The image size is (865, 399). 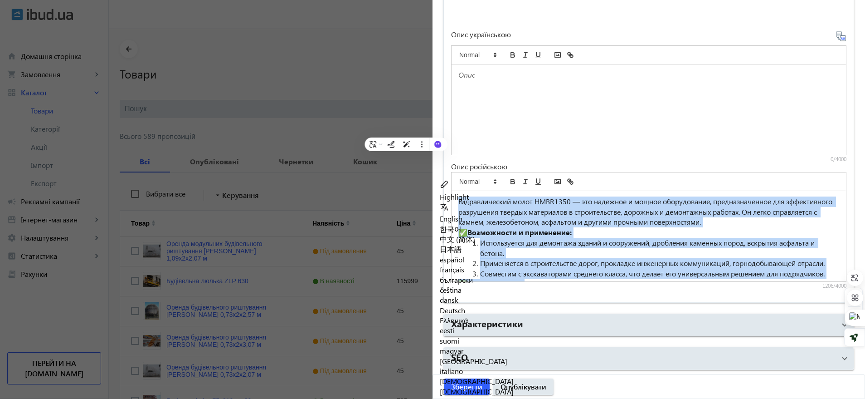 What do you see at coordinates (493, 219) in the screenshot?
I see `div: English` at bounding box center [493, 219].